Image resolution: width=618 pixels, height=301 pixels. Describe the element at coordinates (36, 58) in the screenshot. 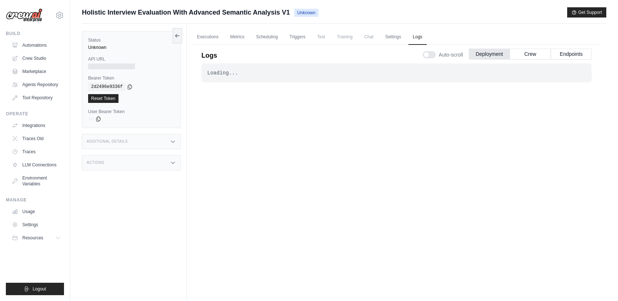

I see `a: Crew Studio` at that location.